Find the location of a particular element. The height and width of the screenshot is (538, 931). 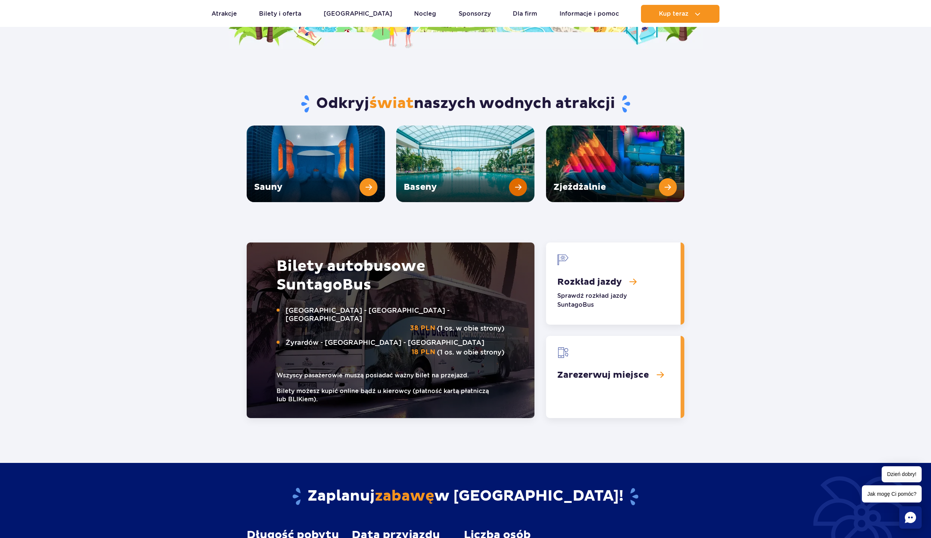

span: Suntago is located at coordinates (309, 285).